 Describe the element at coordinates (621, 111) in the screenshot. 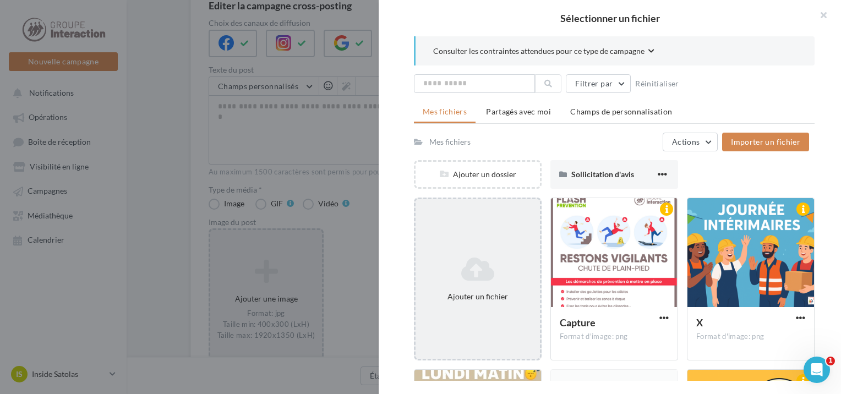

I see `span: Champs de personnalisation` at that location.